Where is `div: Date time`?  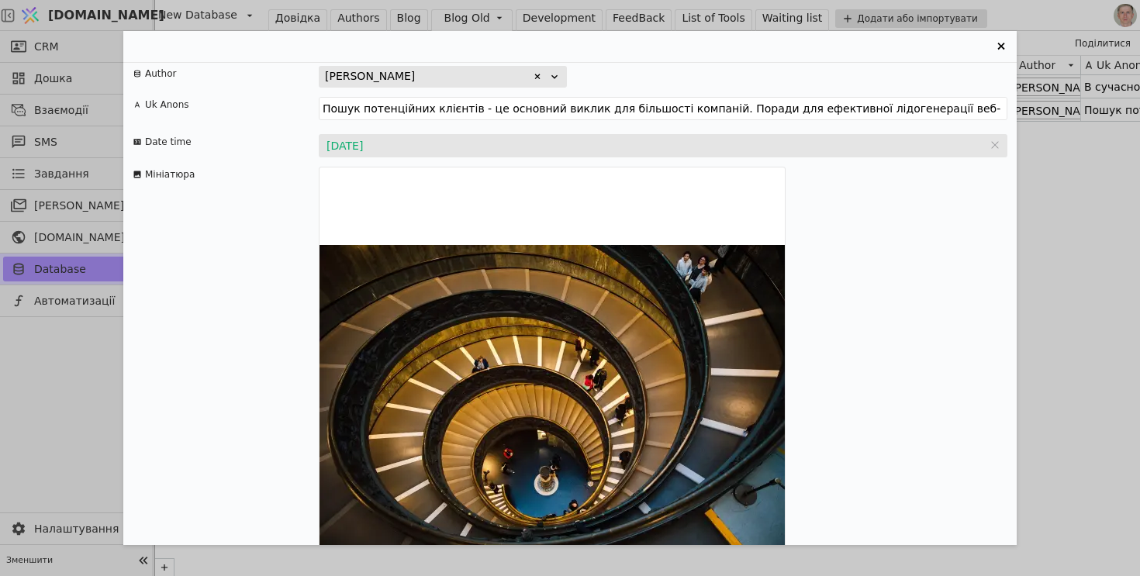
div: Date time is located at coordinates (168, 142).